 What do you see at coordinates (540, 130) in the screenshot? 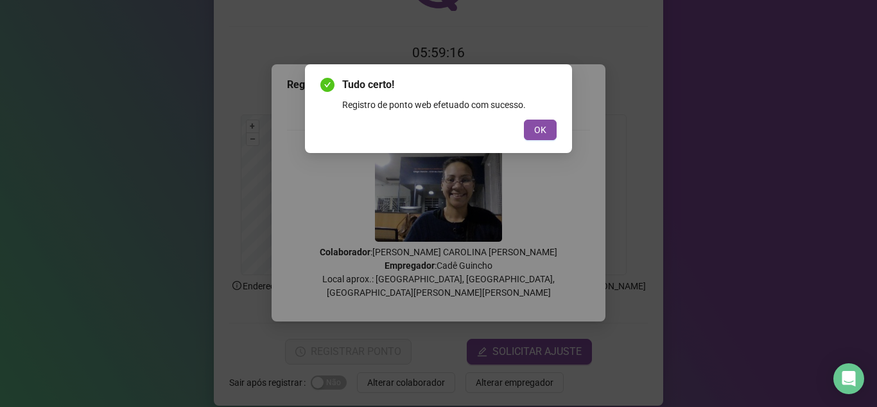
I see `span: OK` at bounding box center [540, 130].